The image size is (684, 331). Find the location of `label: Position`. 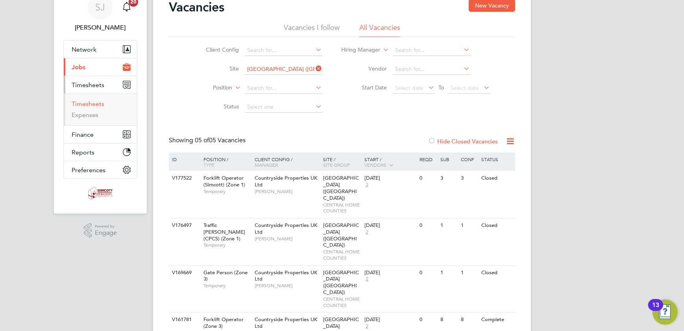

label: Position is located at coordinates (210, 88).